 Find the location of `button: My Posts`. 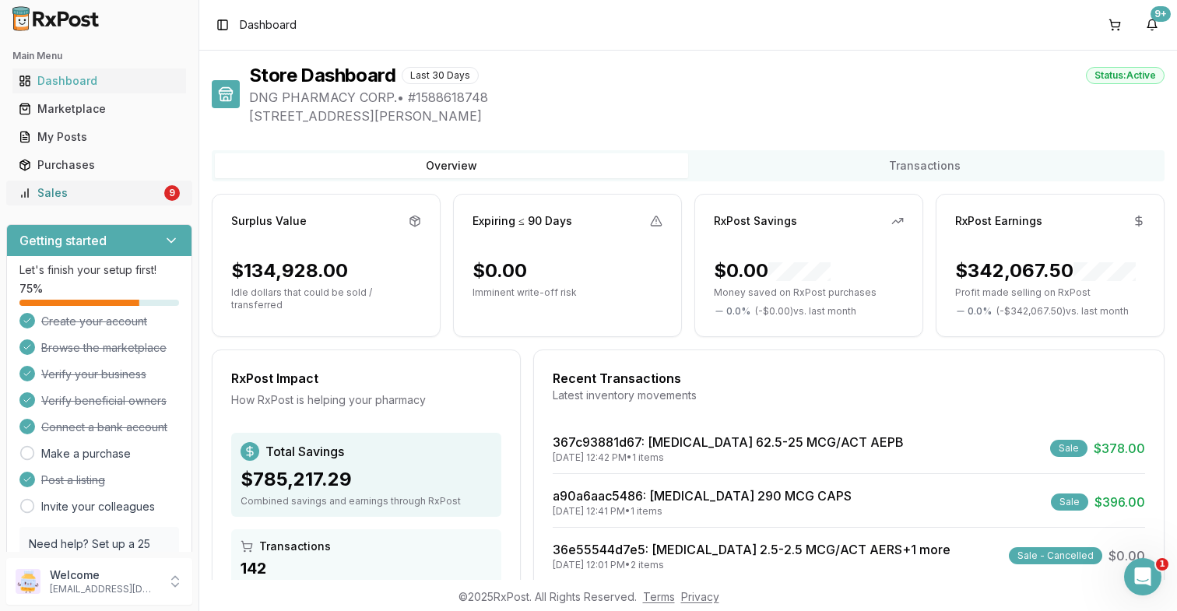

button: My Posts is located at coordinates (99, 137).